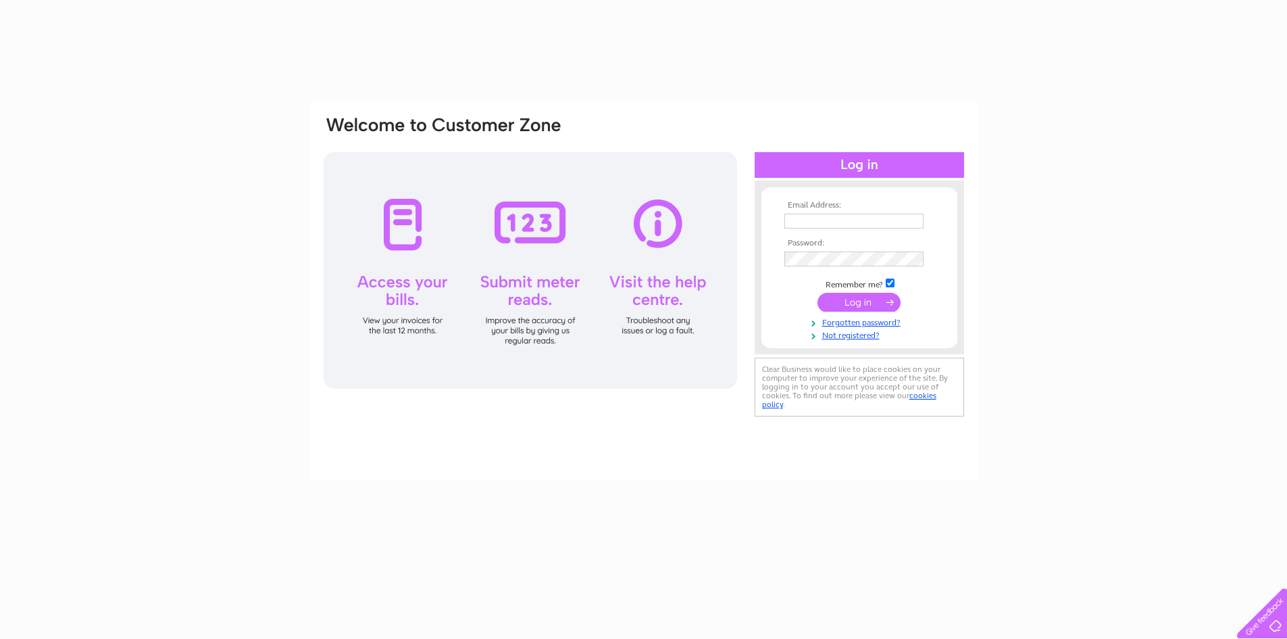 The image size is (1287, 639). Describe the element at coordinates (860, 387) in the screenshot. I see `div: Clear Business would like to place cookies on your computer to improve your experience of the sit...` at that location.